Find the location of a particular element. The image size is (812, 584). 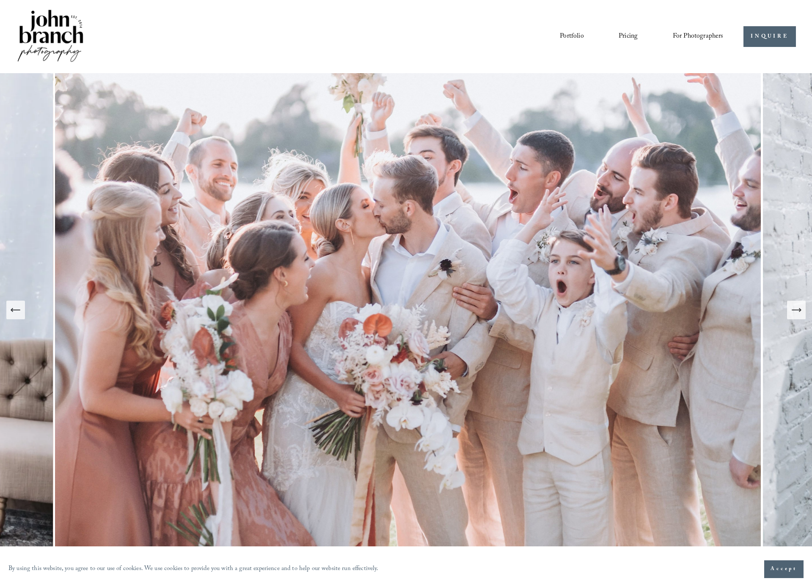

a: Pricing is located at coordinates (628, 37).